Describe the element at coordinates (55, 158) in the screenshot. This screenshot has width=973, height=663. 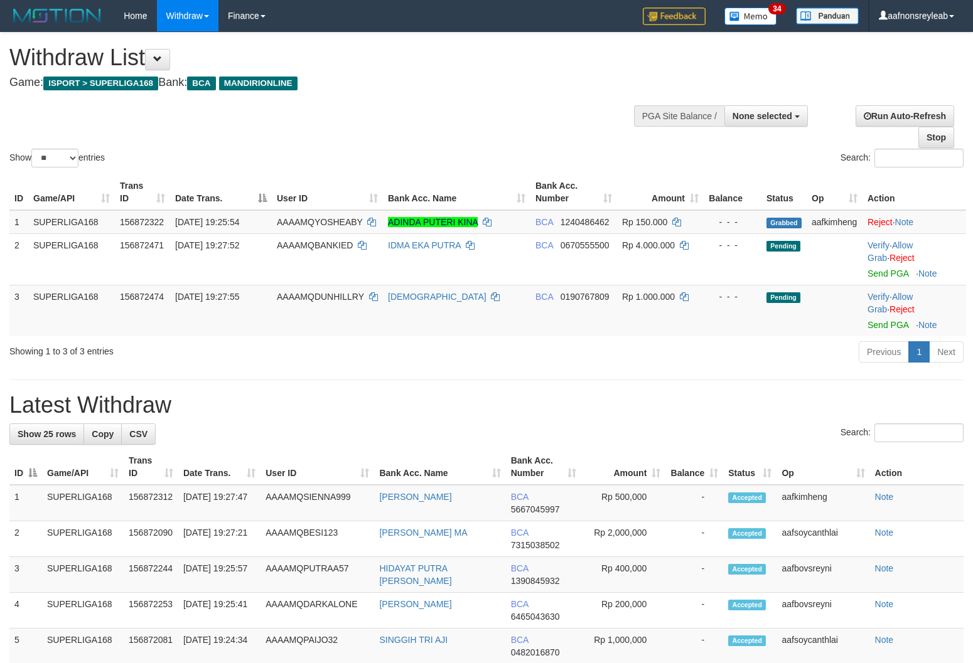
I see `select: Showentries` at that location.